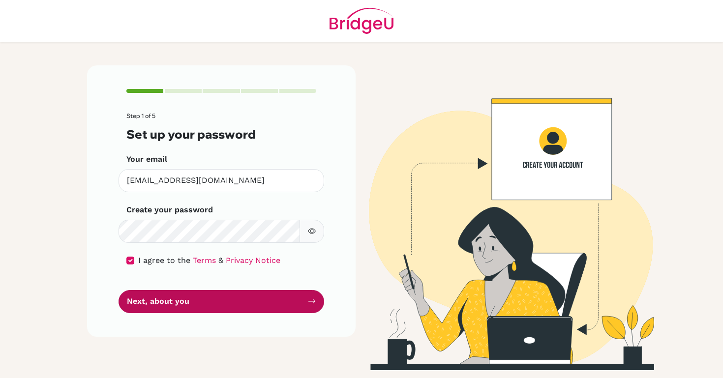 The height and width of the screenshot is (378, 723). Describe the element at coordinates (221, 301) in the screenshot. I see `button: Next, about you` at that location.